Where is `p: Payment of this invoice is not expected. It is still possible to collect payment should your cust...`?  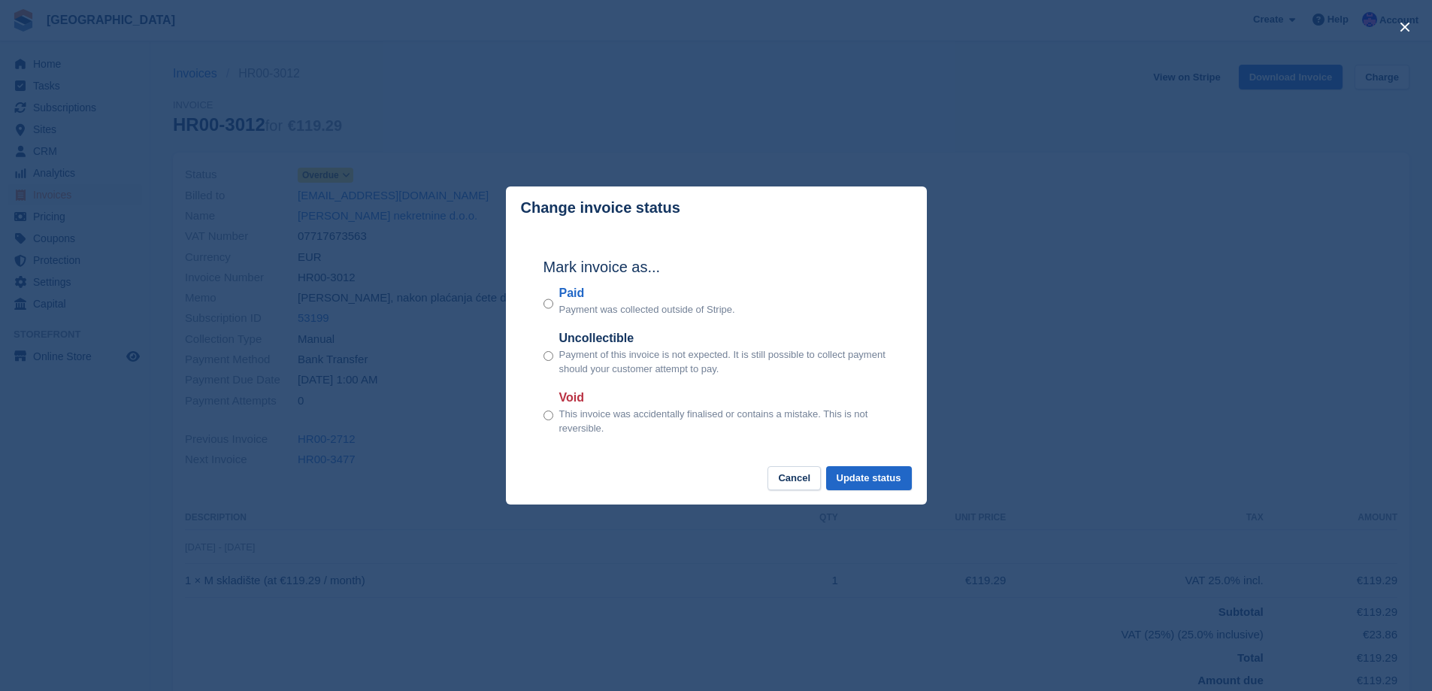
p: Payment of this invoice is not expected. It is still possible to collect payment should your cust... is located at coordinates (724, 362).